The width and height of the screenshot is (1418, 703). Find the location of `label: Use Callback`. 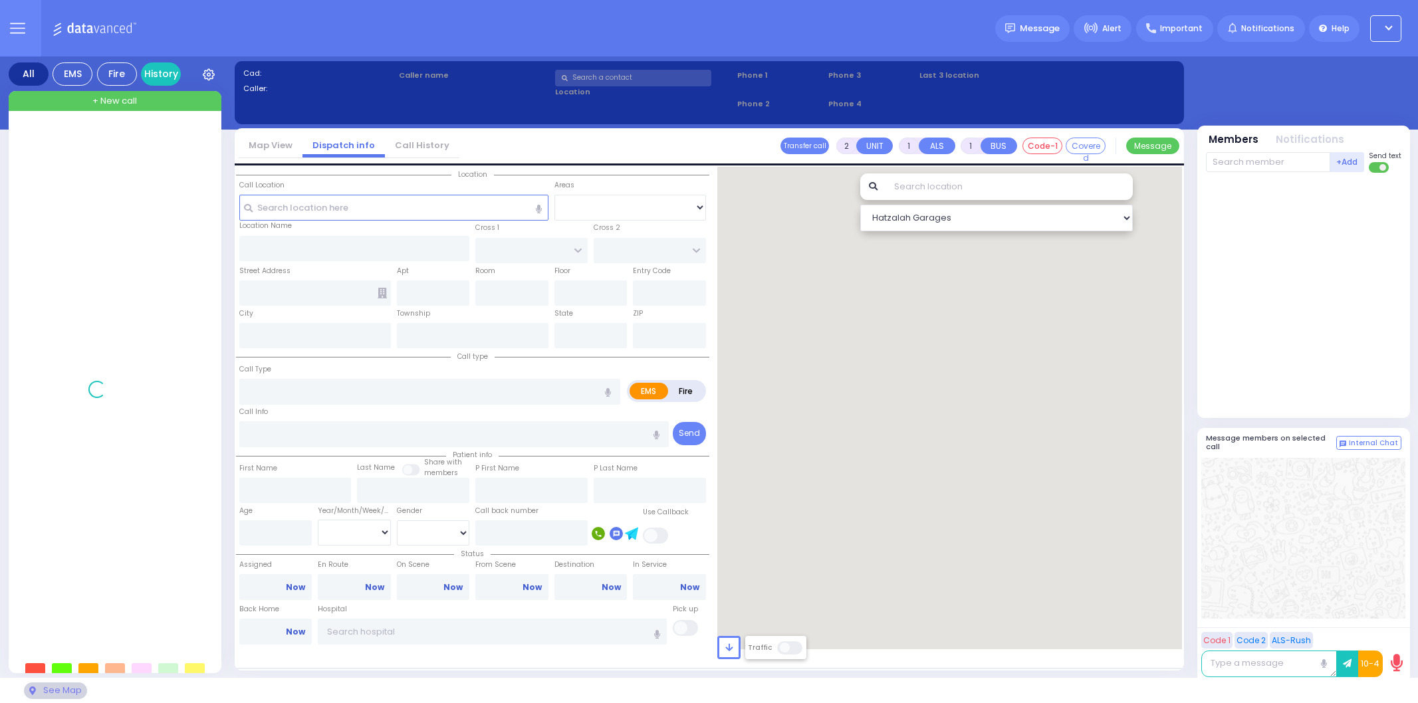

label: Use Callback is located at coordinates (666, 513).